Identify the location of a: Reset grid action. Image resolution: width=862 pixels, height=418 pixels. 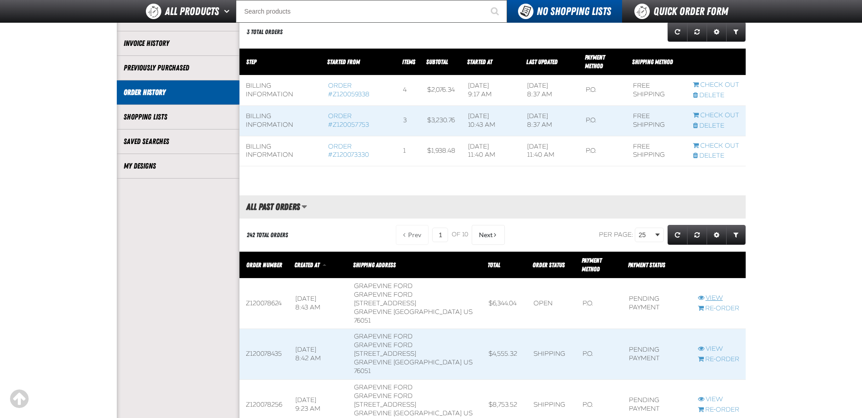
(697, 32).